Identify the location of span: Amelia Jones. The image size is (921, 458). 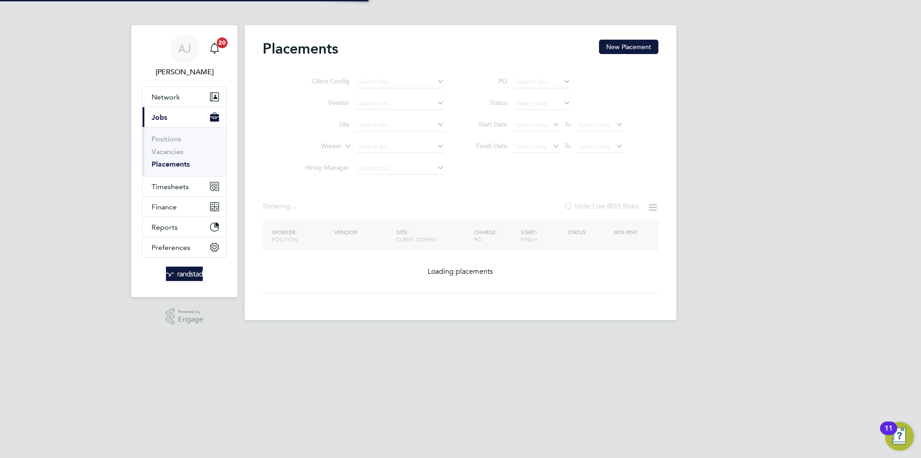
(184, 72).